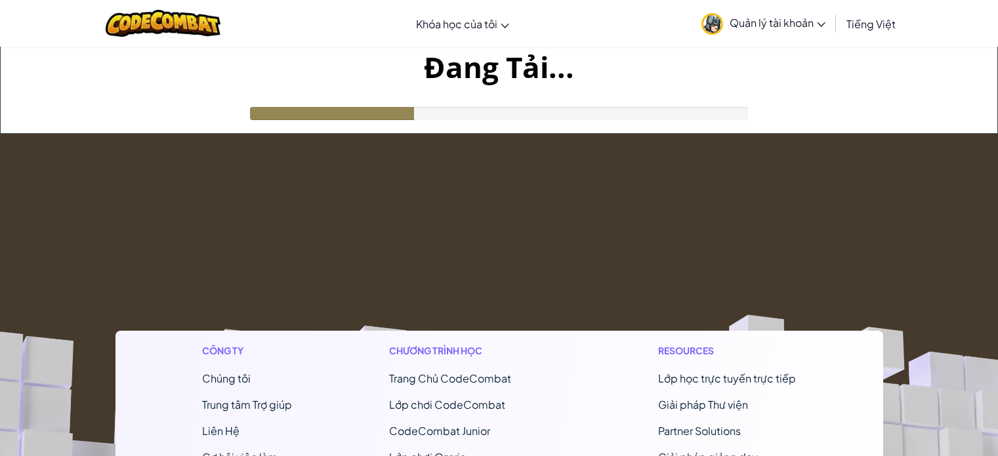 This screenshot has width=998, height=456. I want to click on a: Tiếng Việt, so click(870, 24).